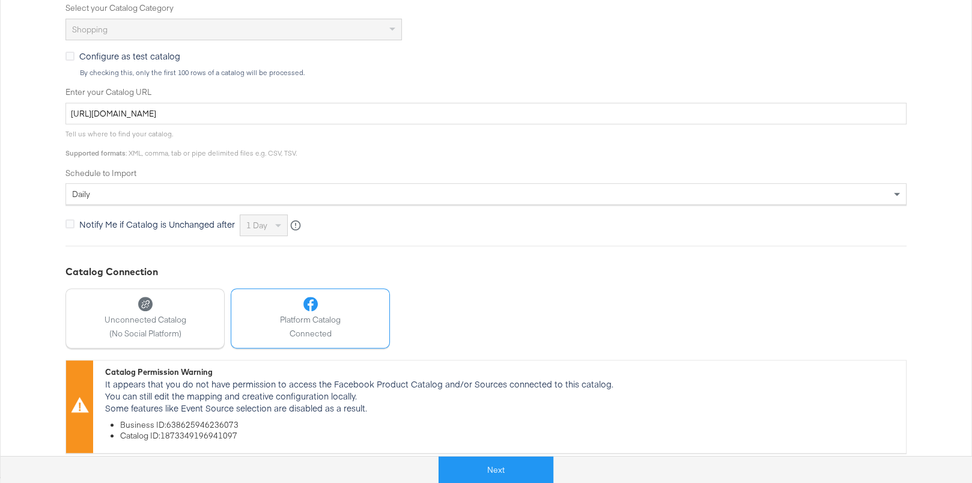 The height and width of the screenshot is (483, 972). What do you see at coordinates (181, 143) in the screenshot?
I see `span: Tell us where to find your catalog. : XML, comma, tab or pipe delimited files e.g. CSV, TSV.` at bounding box center [181, 143].